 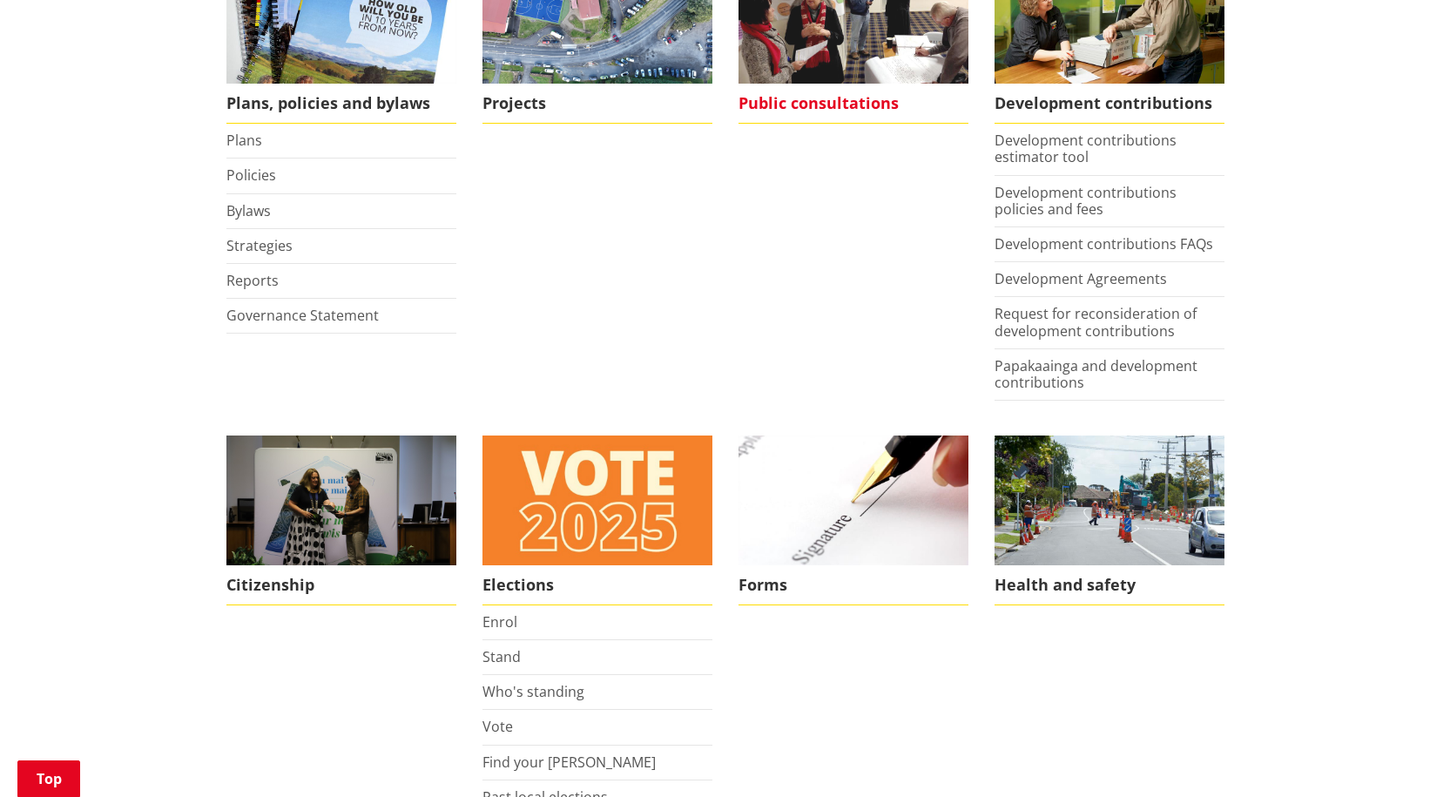 I want to click on span: Public consultations, so click(x=854, y=104).